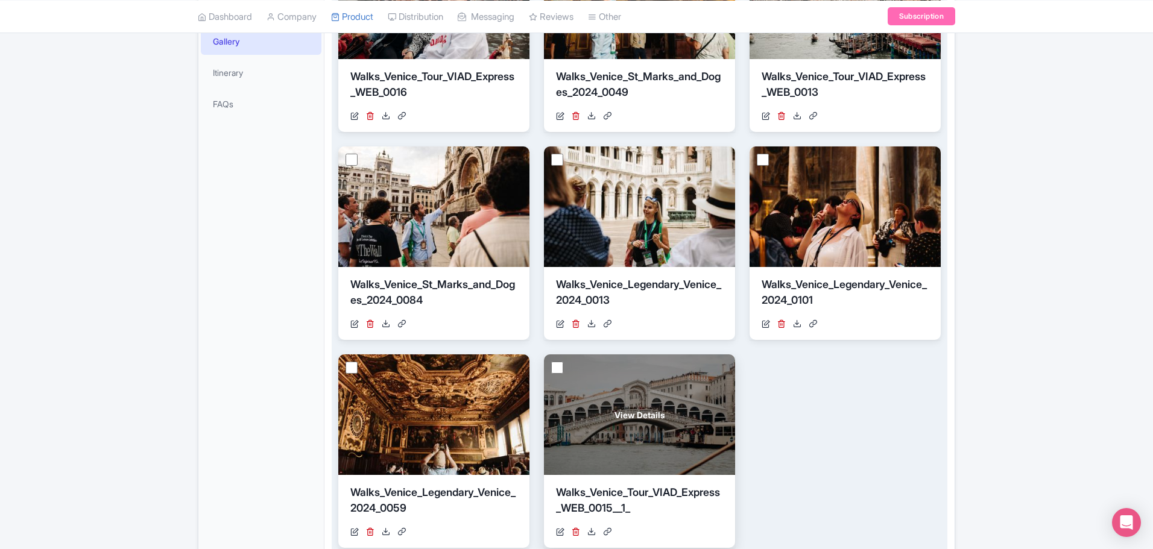 Image resolution: width=1153 pixels, height=549 pixels. What do you see at coordinates (639, 295) in the screenshot?
I see `div: Walks_Venice_Legendary_Venice_2024_0013` at bounding box center [639, 295].